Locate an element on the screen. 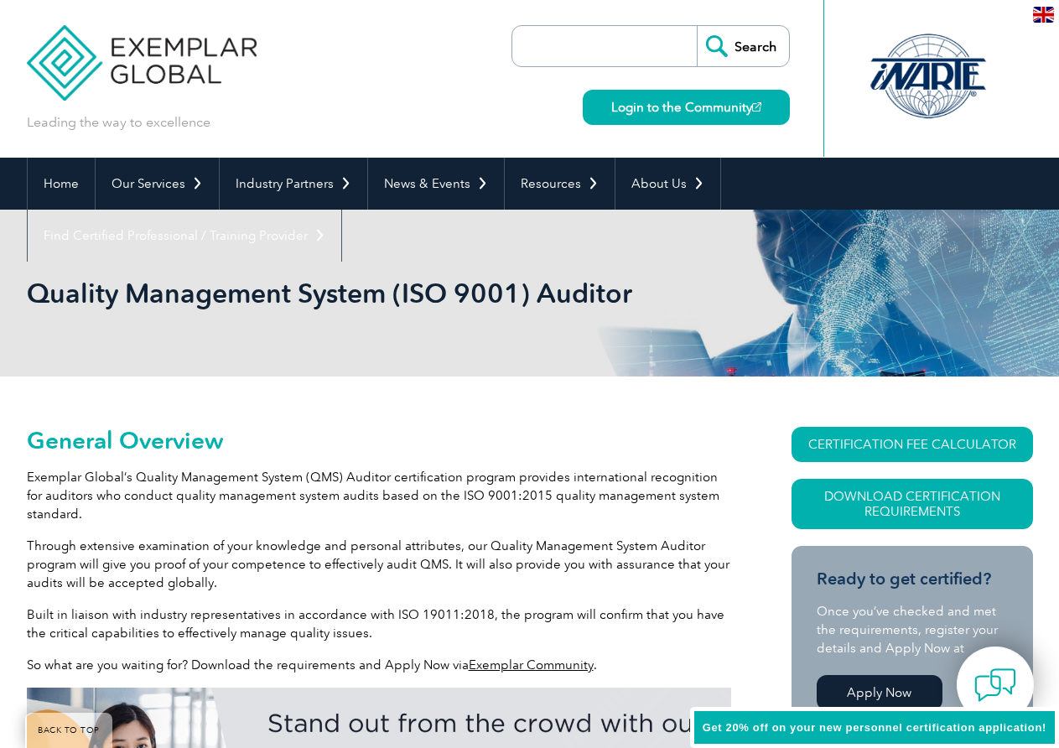  p: Exemplar Global’s Quality Management System (QMS) Auditor certification program provides internat... is located at coordinates (379, 495).